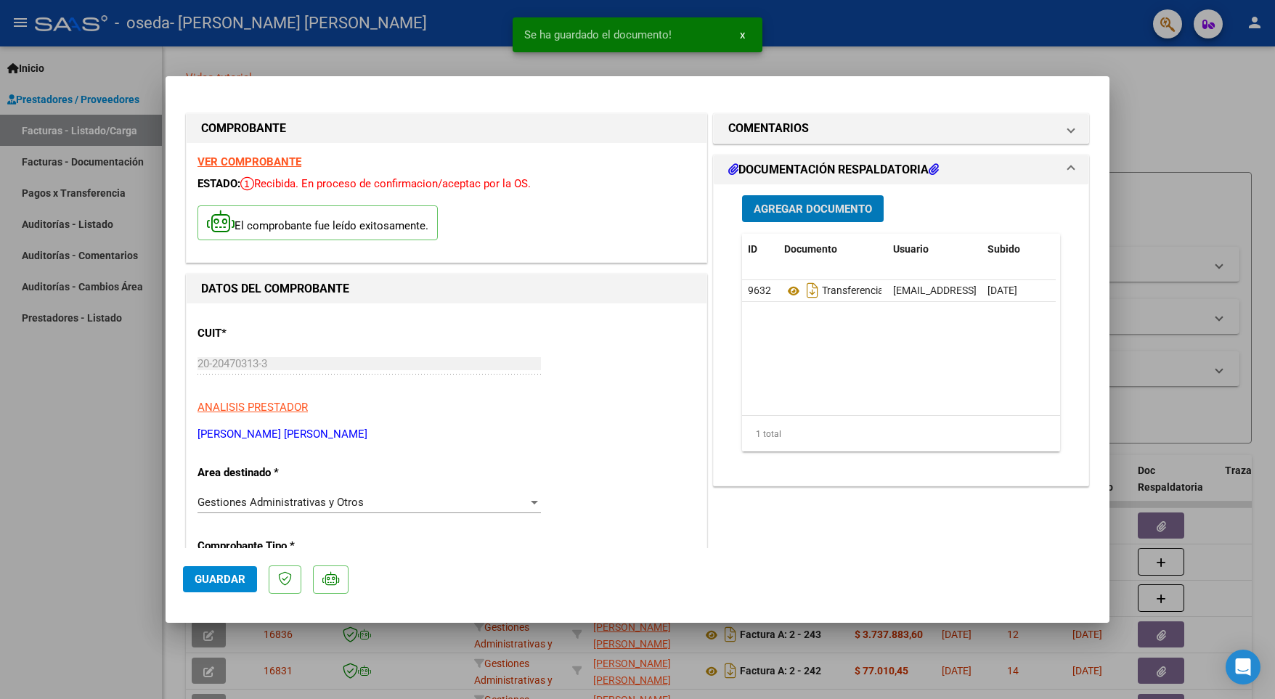  What do you see at coordinates (272, 546) in the screenshot?
I see `p: Comprobante Tipo *` at bounding box center [272, 546].